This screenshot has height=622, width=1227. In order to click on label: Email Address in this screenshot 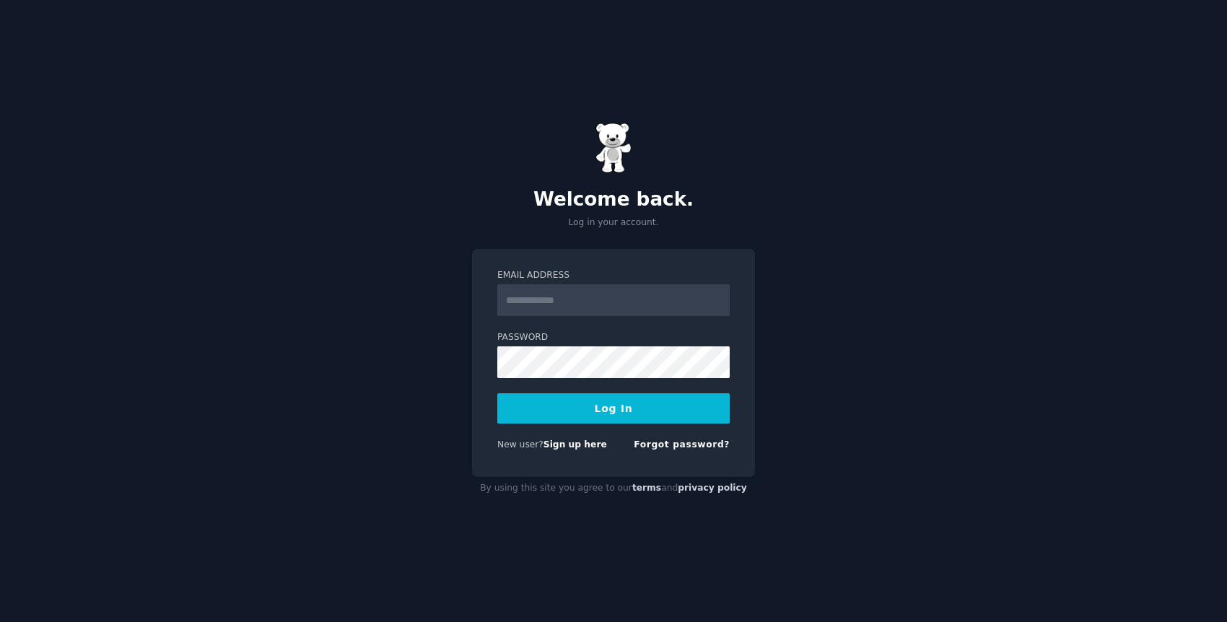, I will do `click(614, 276)`.